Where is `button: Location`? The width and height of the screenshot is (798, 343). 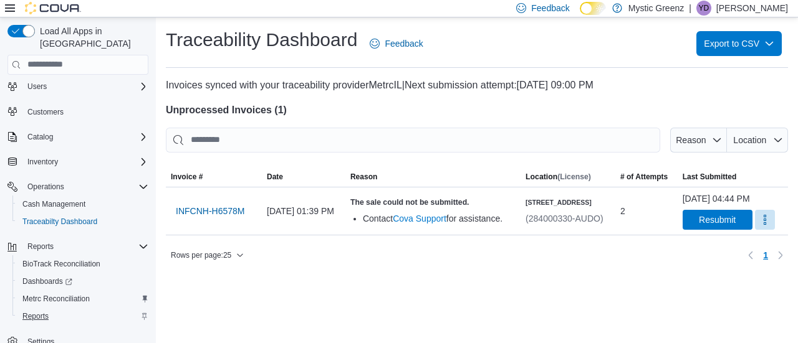 button: Location is located at coordinates (757, 140).